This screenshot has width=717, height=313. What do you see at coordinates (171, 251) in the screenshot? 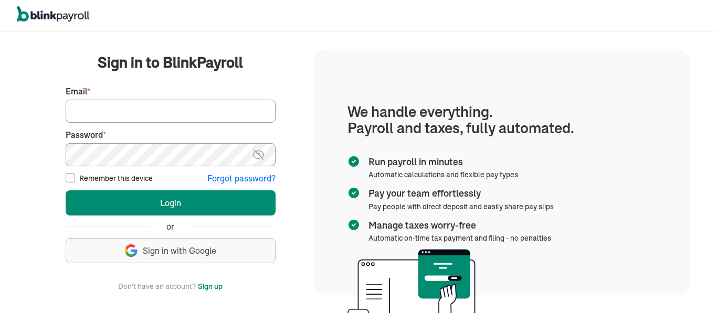
I see `button: Sign in with Google` at bounding box center [171, 251].